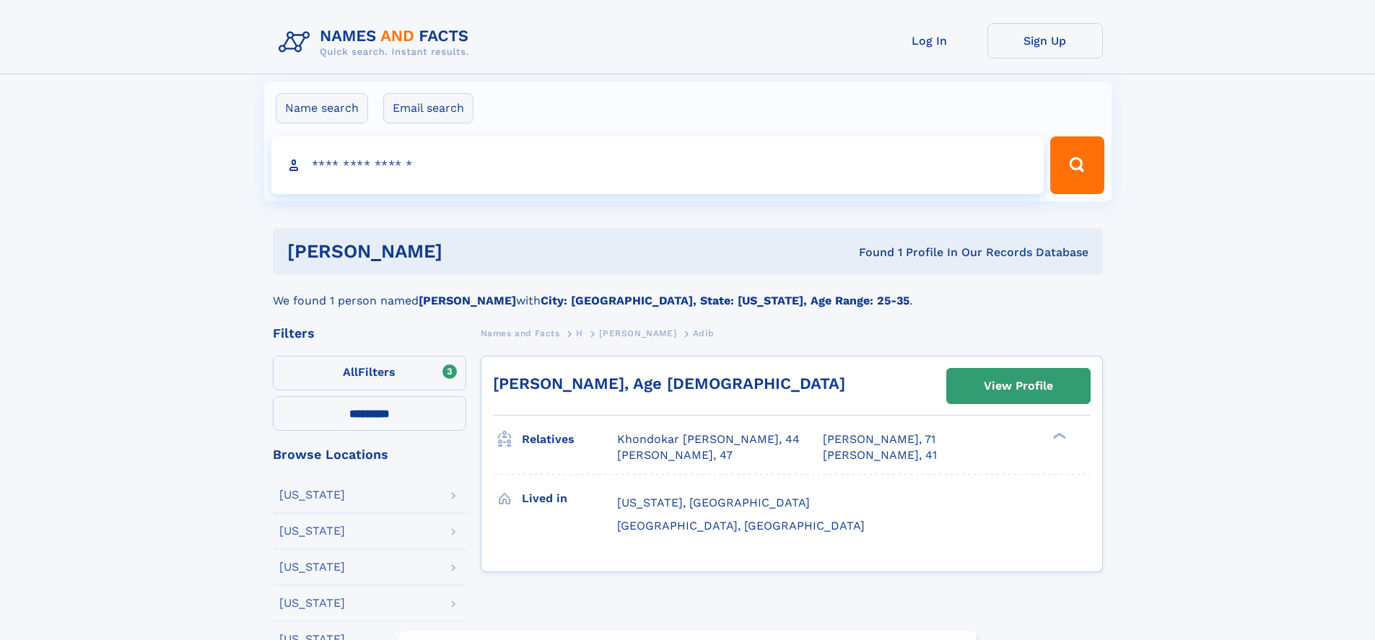  Describe the element at coordinates (520, 333) in the screenshot. I see `a: Names and Facts` at that location.